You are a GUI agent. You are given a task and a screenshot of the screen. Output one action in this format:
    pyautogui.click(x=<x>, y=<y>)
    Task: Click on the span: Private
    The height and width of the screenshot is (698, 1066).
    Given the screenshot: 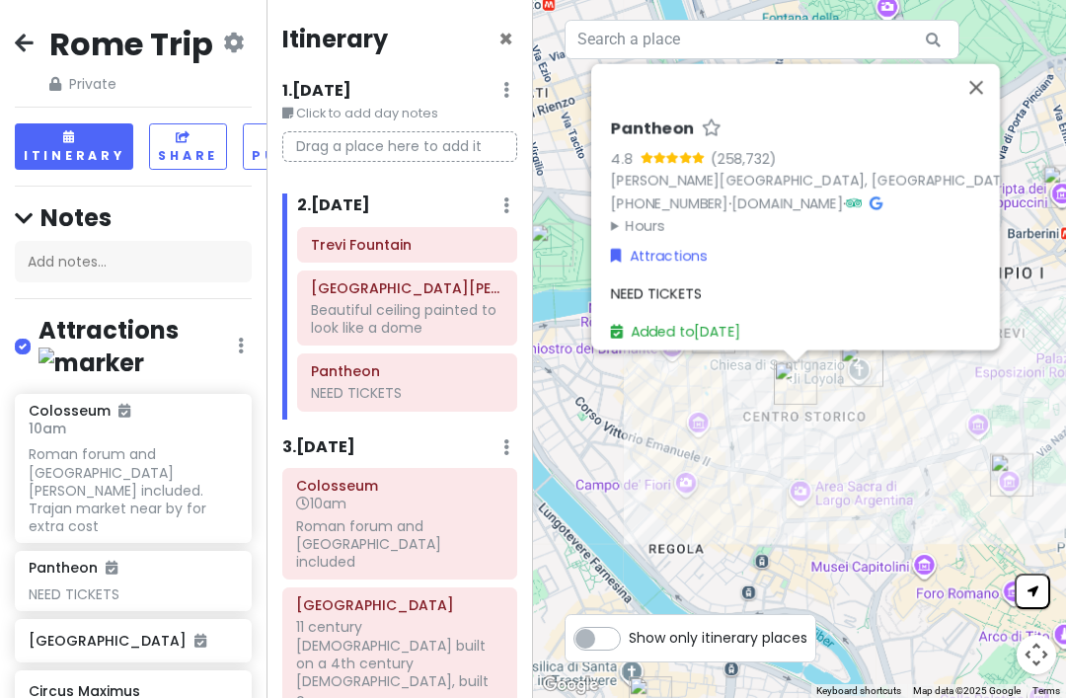 What is the action you would take?
    pyautogui.click(x=131, y=84)
    